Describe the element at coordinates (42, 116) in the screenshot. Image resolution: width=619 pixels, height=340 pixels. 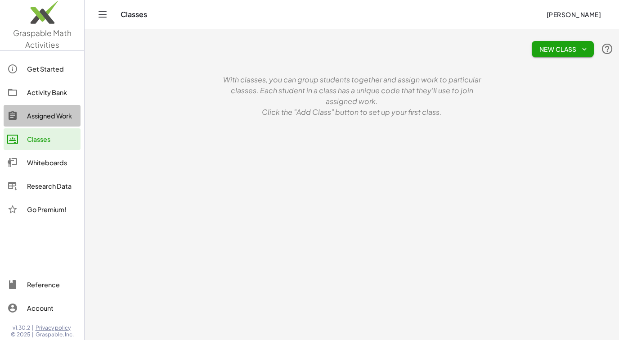
I see `a: Assigned Work` at that location.